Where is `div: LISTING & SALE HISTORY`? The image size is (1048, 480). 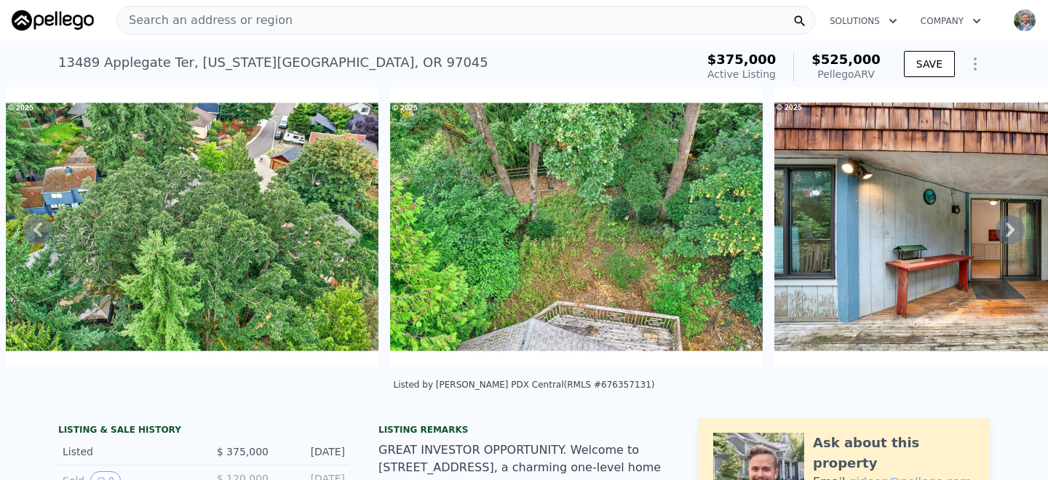
div: LISTING & SALE HISTORY is located at coordinates (204, 432).